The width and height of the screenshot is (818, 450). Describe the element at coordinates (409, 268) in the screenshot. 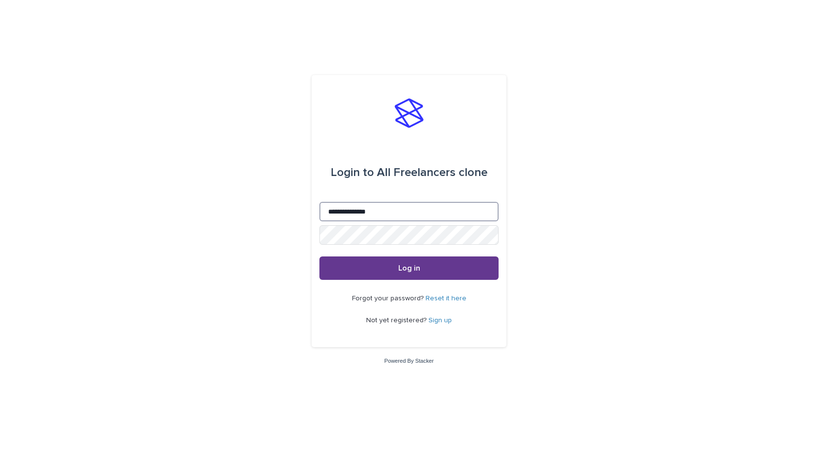

I see `button: Log in` at that location.